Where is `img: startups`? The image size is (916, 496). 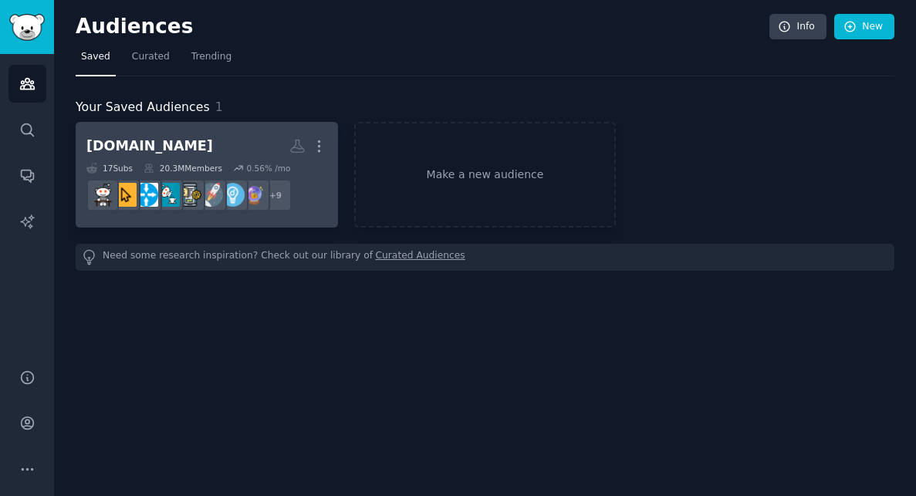 img: startups is located at coordinates (211, 194).